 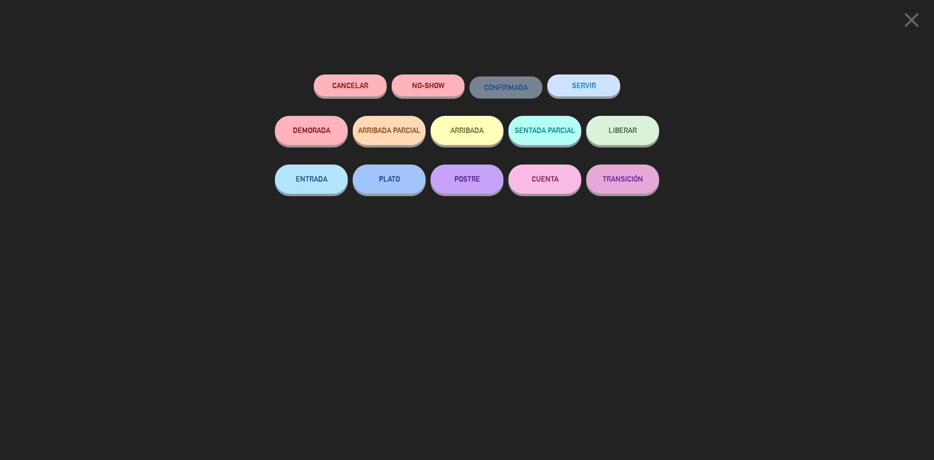 I want to click on button: SERVIR, so click(x=584, y=85).